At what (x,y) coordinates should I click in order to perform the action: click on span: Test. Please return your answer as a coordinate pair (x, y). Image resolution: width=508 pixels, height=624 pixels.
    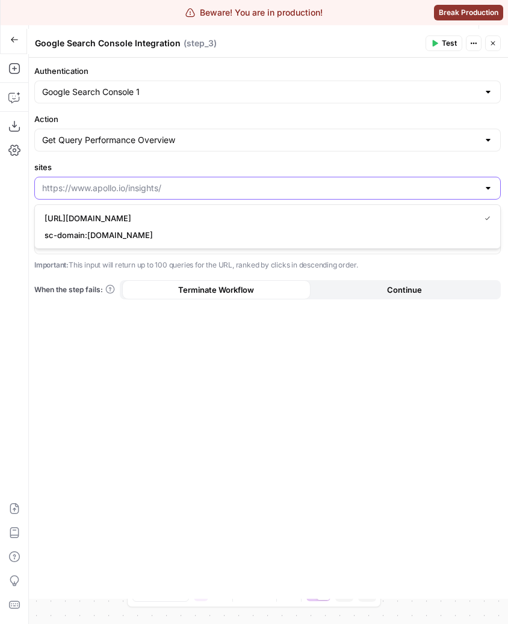
    Looking at the image, I should click on (449, 43).